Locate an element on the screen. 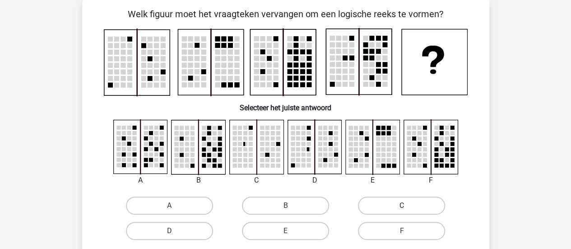 This screenshot has width=571, height=249. label: C is located at coordinates (401, 205).